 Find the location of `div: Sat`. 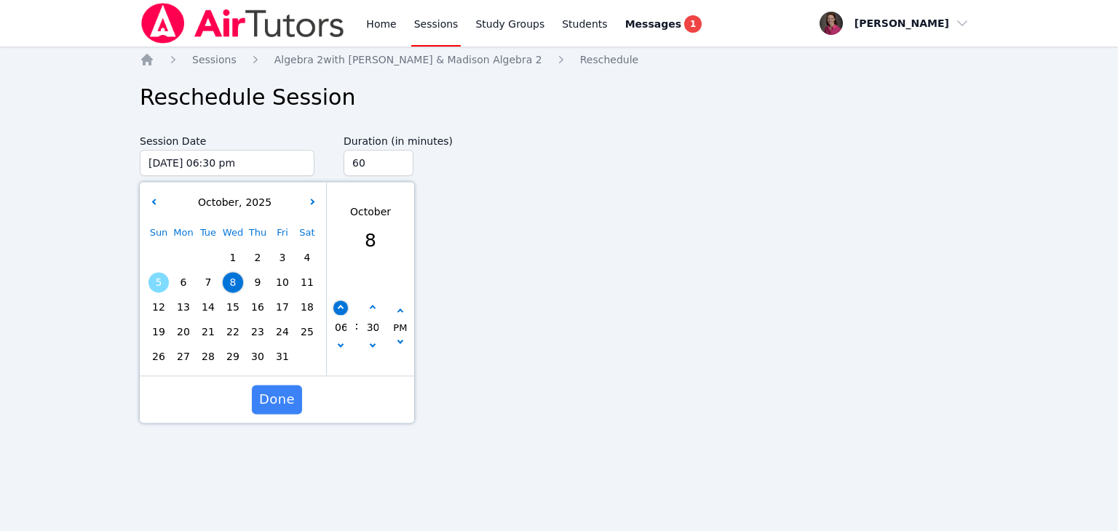

div: Sat is located at coordinates (307, 233).